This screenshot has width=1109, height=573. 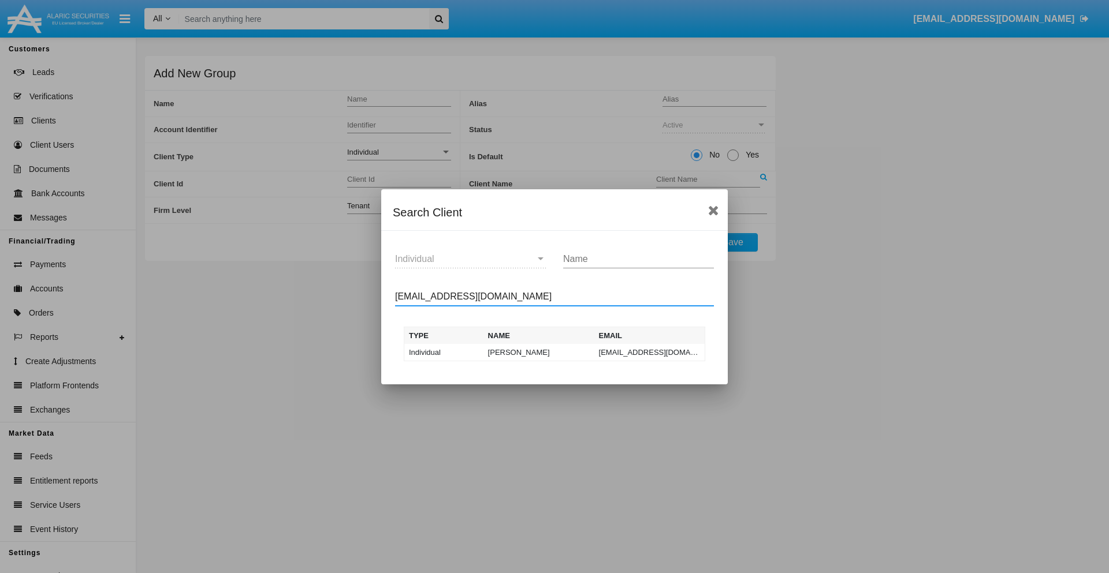 I want to click on td: Individual, so click(x=444, y=353).